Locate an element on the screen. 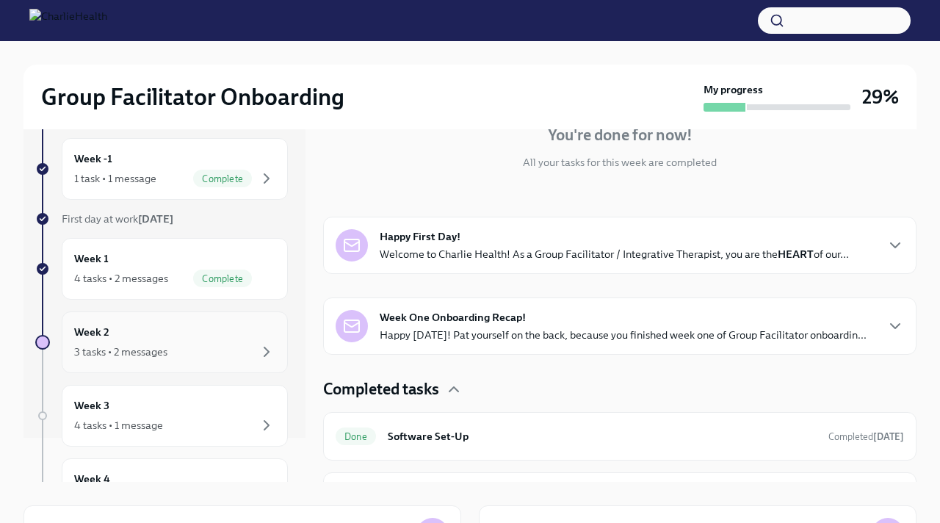 Image resolution: width=940 pixels, height=523 pixels. img: CharlieHealth is located at coordinates (68, 21).